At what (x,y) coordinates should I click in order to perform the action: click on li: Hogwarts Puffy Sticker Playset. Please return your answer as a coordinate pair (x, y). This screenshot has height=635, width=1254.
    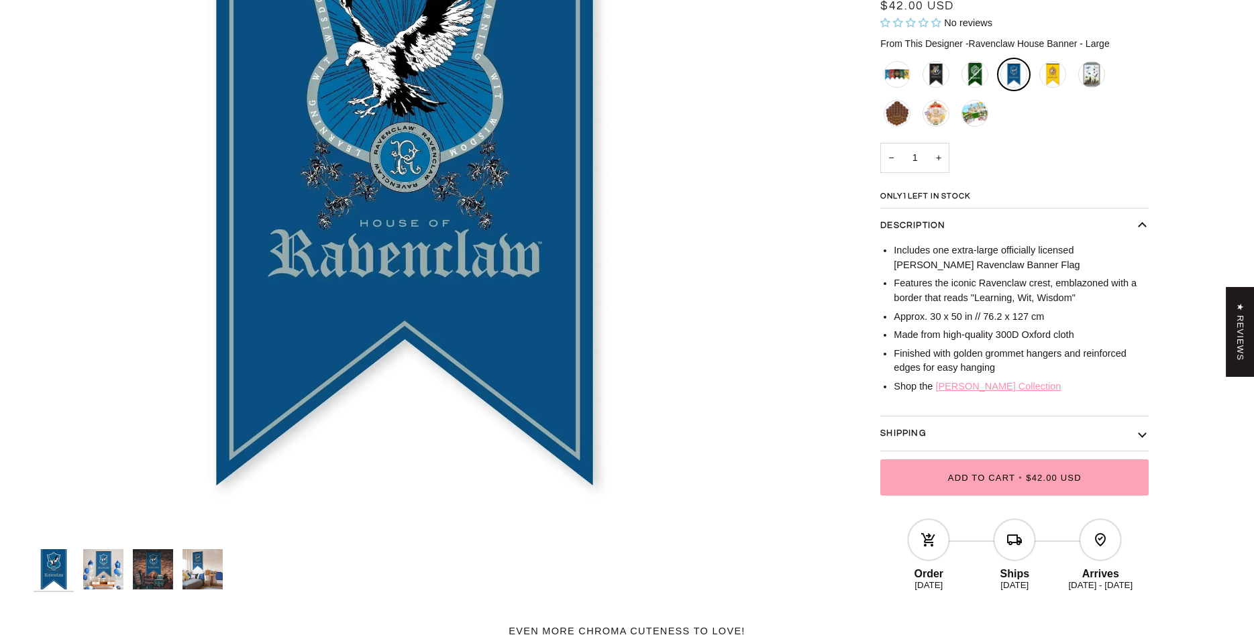
    Looking at the image, I should click on (975, 113).